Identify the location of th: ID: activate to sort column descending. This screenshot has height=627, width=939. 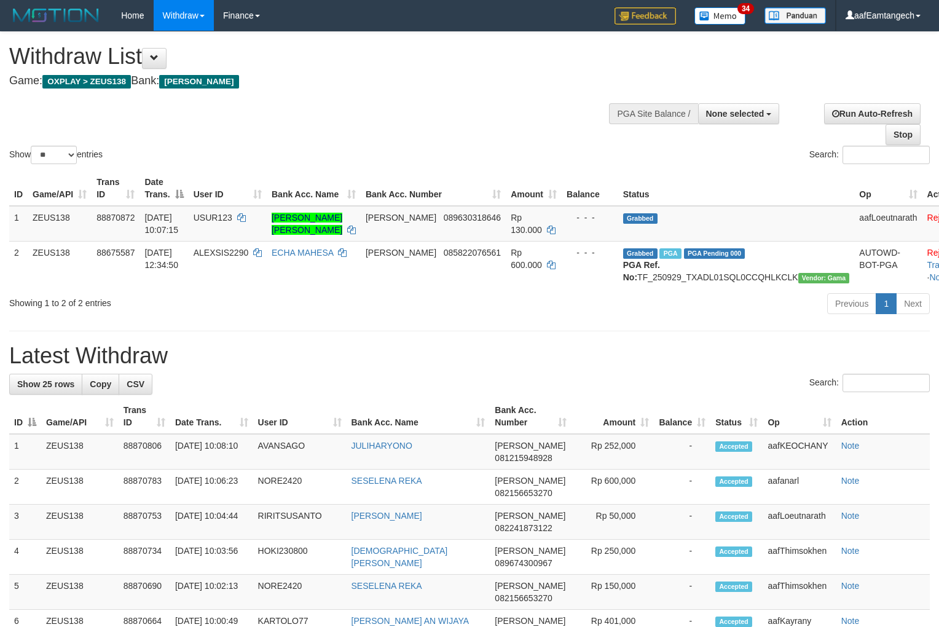
(25, 416).